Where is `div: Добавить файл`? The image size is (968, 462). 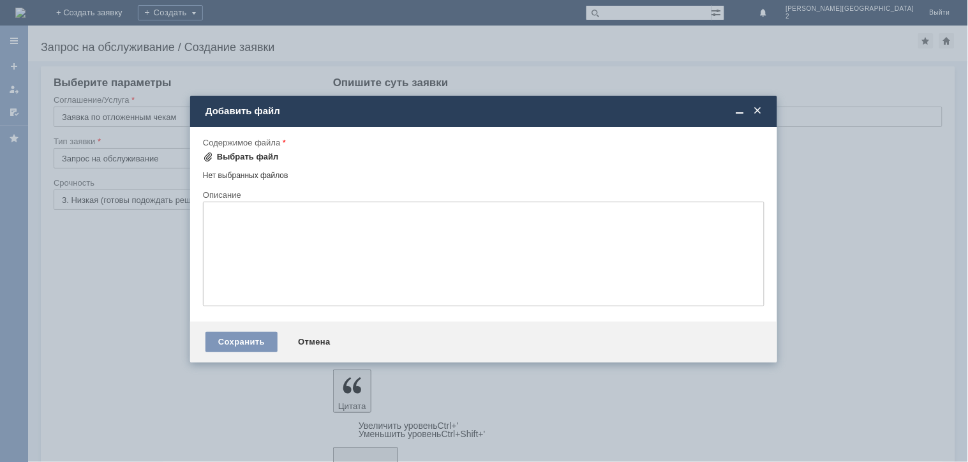
div: Добавить файл is located at coordinates (485, 111).